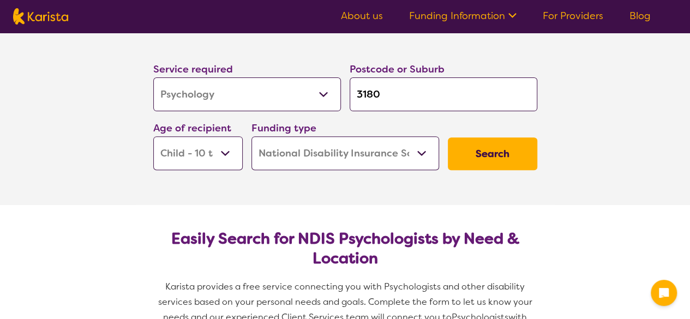 Image resolution: width=690 pixels, height=319 pixels. What do you see at coordinates (193, 69) in the screenshot?
I see `label: Service required` at bounding box center [193, 69].